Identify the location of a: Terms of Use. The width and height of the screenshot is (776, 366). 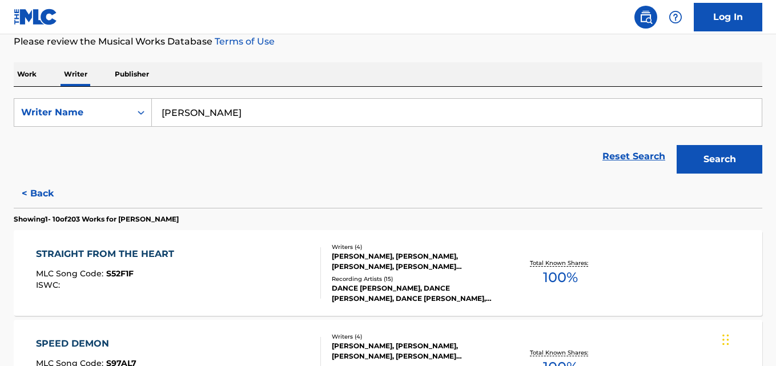
(243, 41).